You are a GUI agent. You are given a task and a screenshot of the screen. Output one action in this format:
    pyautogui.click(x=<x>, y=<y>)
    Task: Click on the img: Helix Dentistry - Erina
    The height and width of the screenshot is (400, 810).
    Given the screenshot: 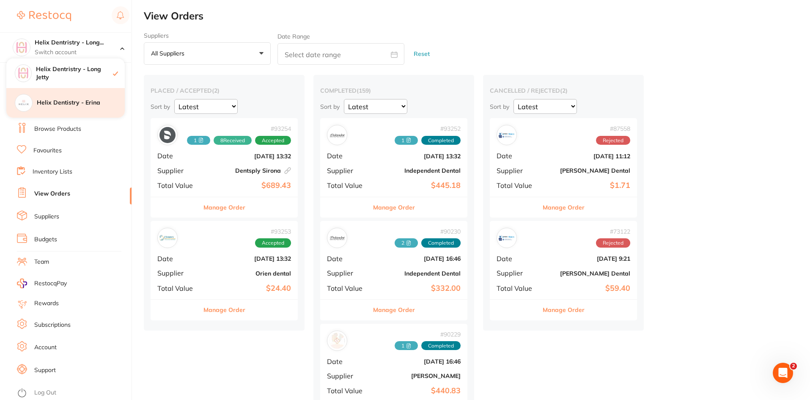 What is the action you would take?
    pyautogui.click(x=24, y=103)
    